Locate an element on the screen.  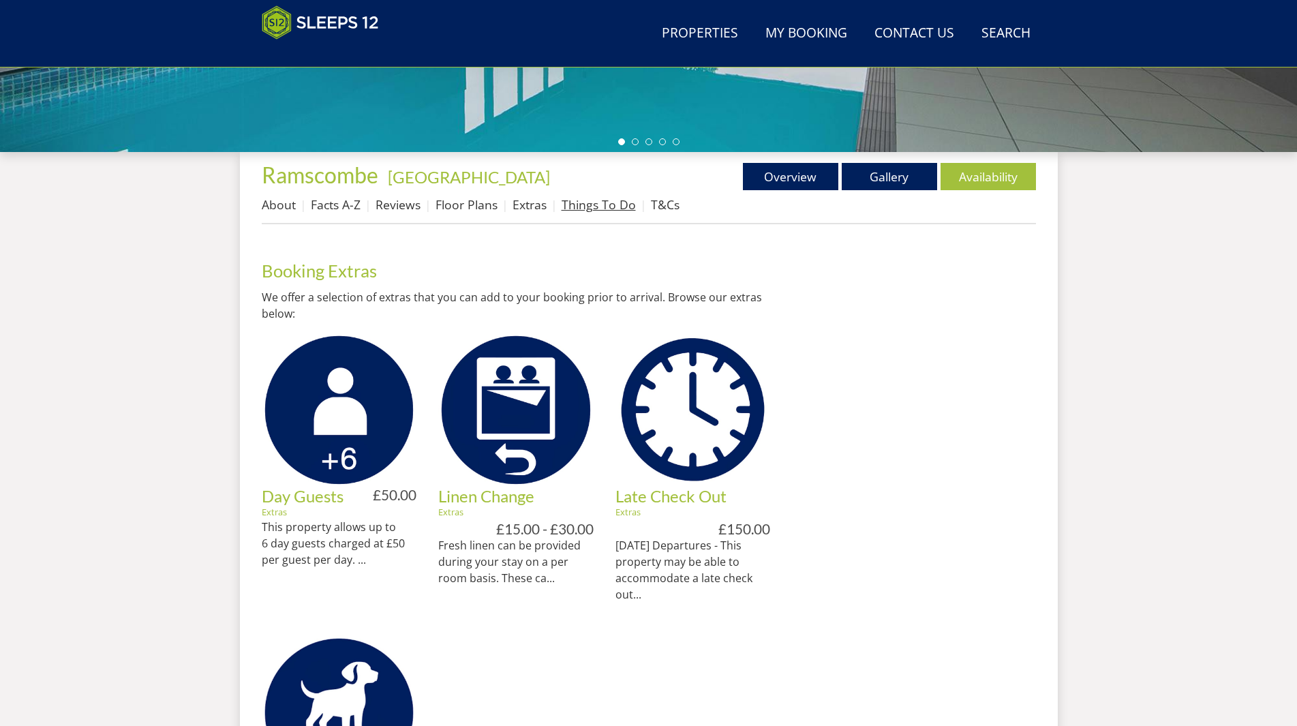
a: About is located at coordinates (279, 204).